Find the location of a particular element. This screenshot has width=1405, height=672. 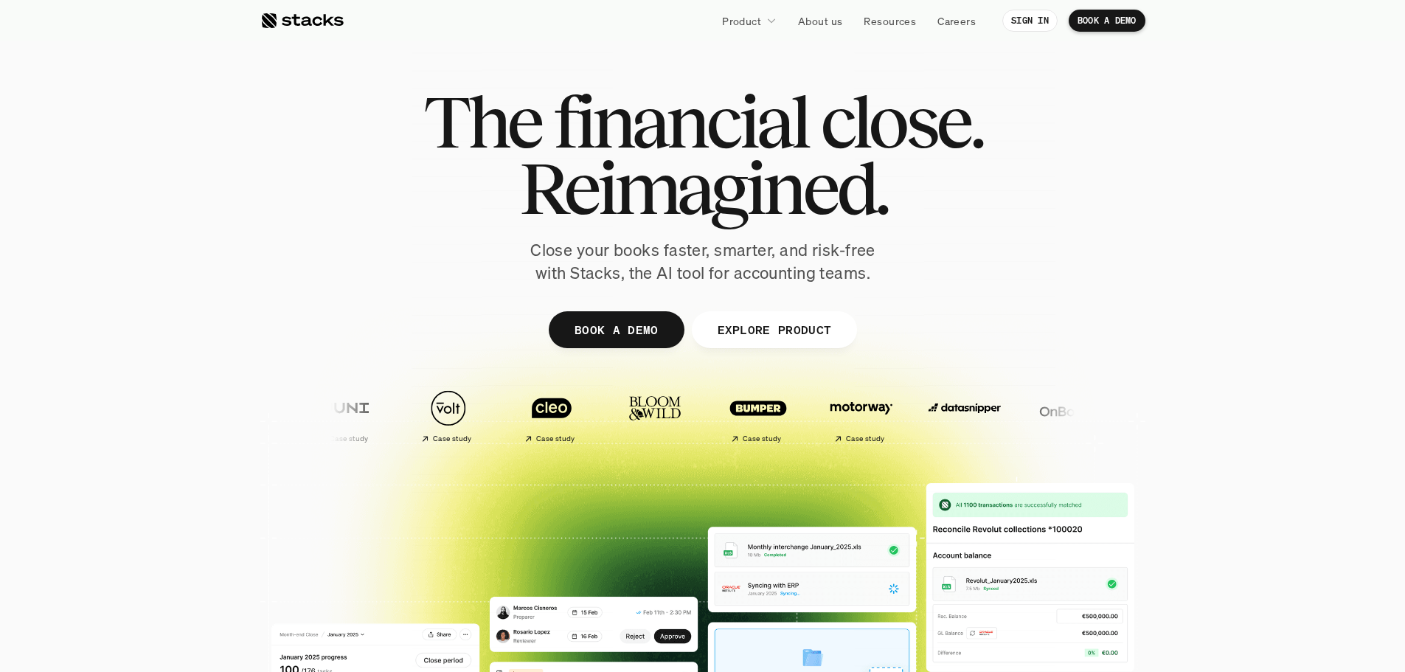

a: SIGN IN is located at coordinates (1029, 21).